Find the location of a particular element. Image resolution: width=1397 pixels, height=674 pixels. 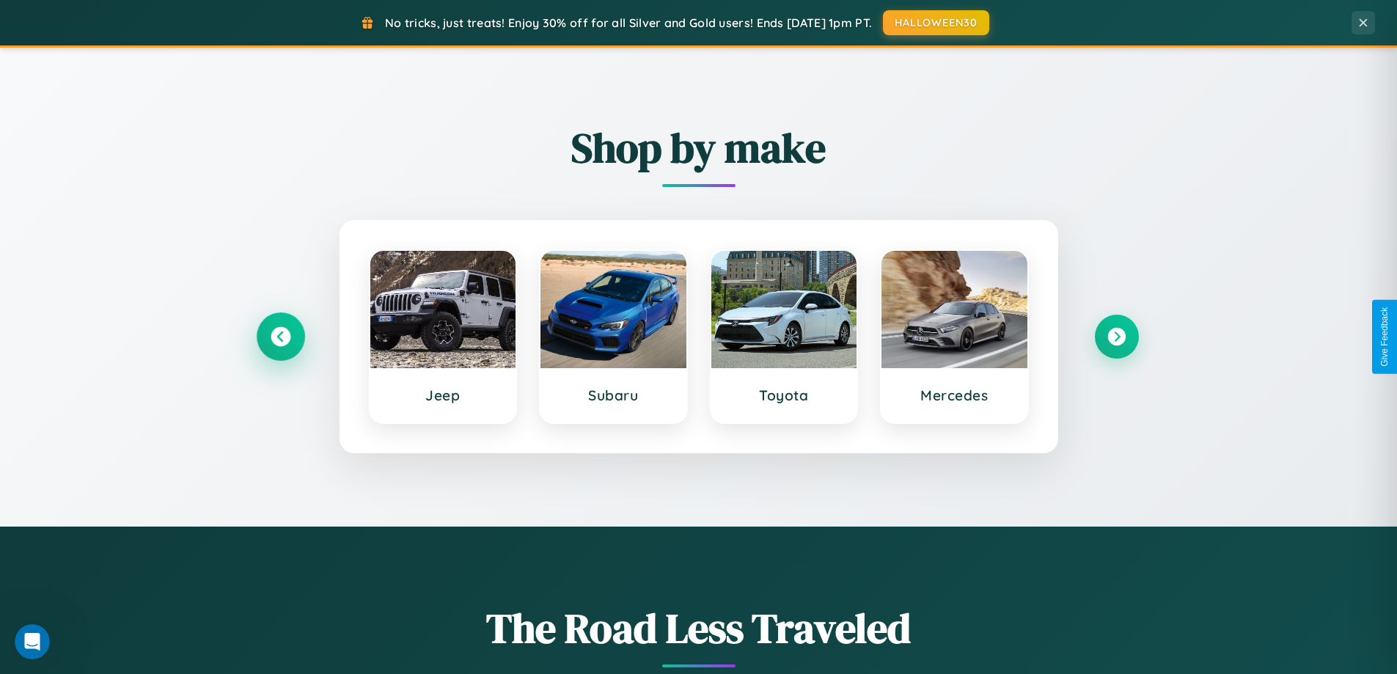

h1: The Road Less Traveled is located at coordinates (699, 628).